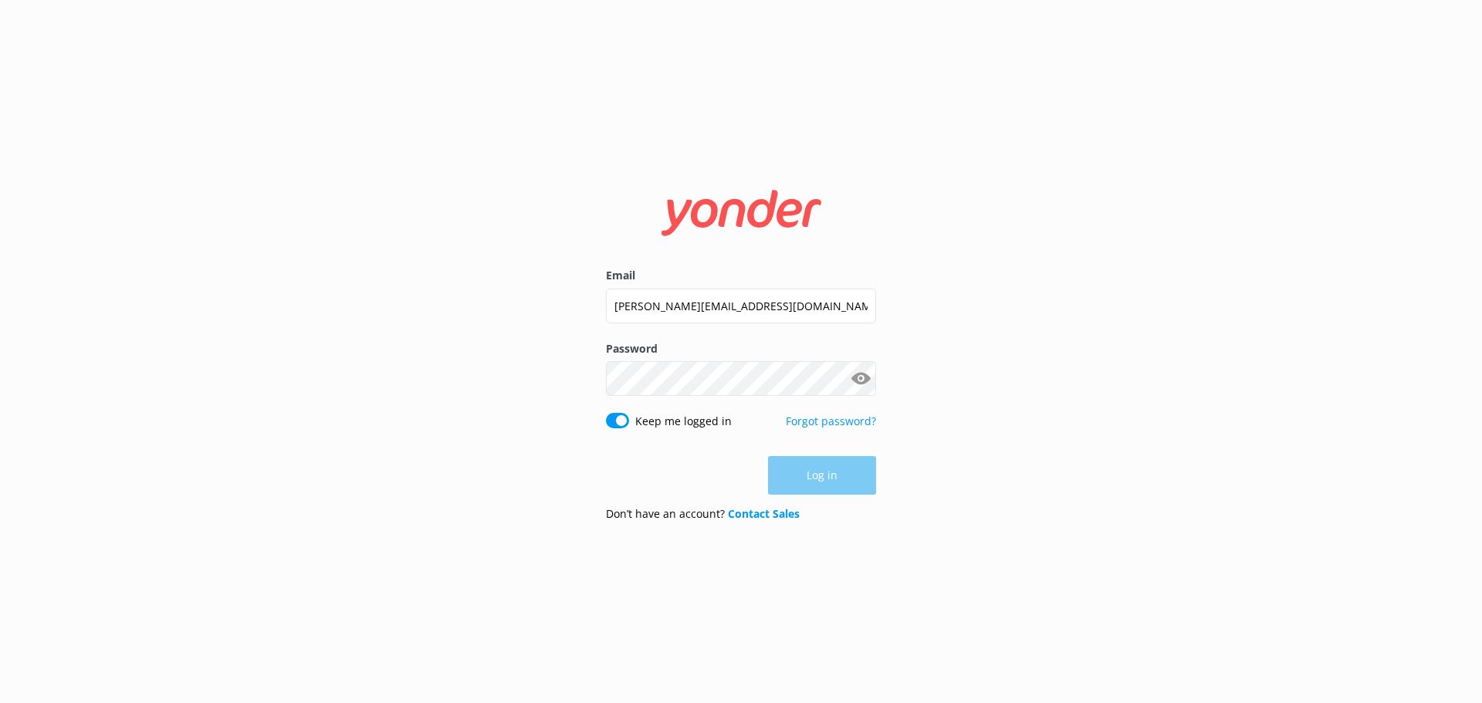  I want to click on label: Keep me logged in, so click(683, 421).